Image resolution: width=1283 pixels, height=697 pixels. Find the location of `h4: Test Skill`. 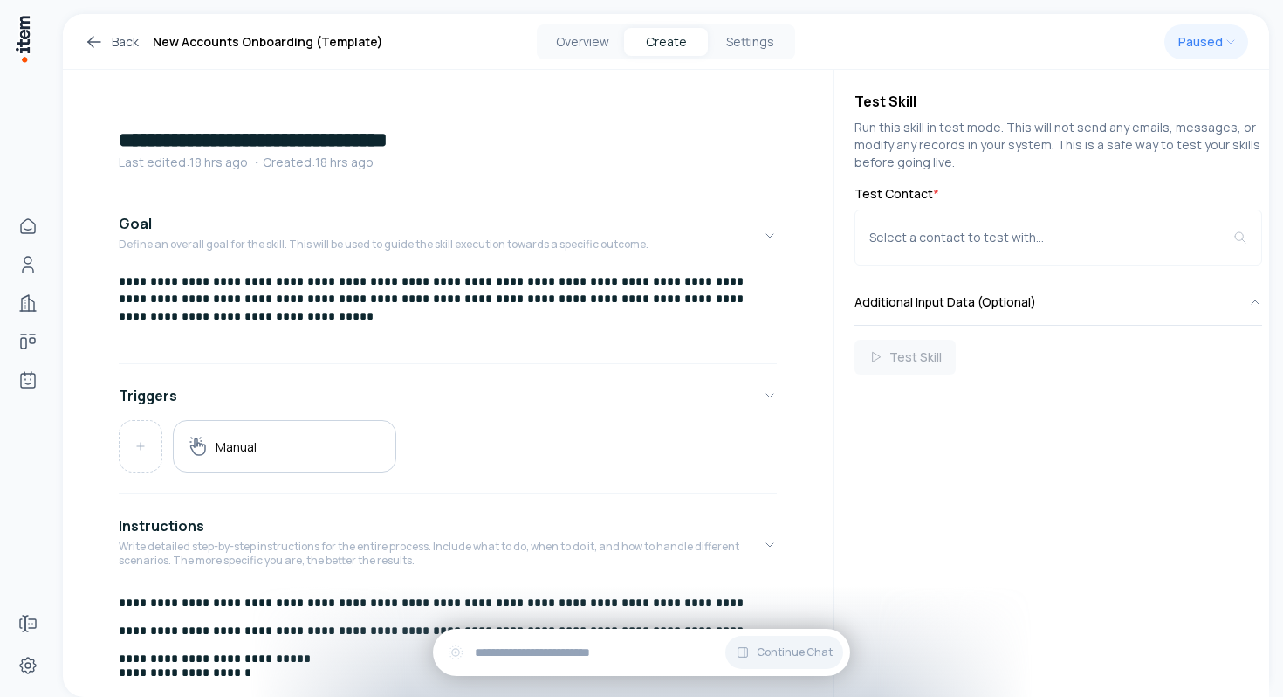

h4: Test Skill is located at coordinates (1058, 101).